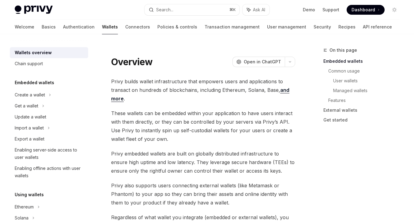  I want to click on span: Privy also supports users connecting external wallets (like Metamask or Phantom) to your app so t..., so click(203, 194).